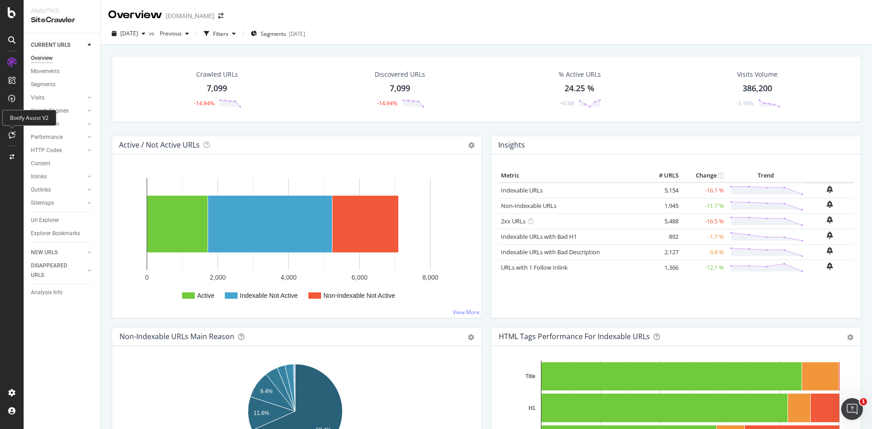 Image resolution: width=872 pixels, height=429 pixels. What do you see at coordinates (41, 190) in the screenshot?
I see `div: Outlinks` at bounding box center [41, 190].